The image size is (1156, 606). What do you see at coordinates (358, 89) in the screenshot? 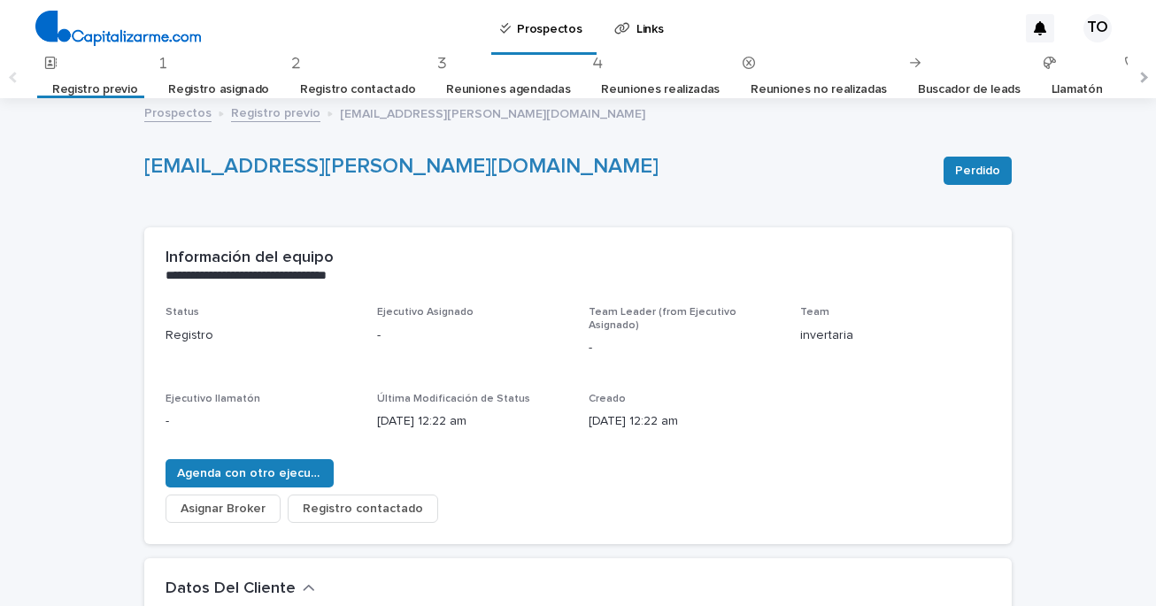
I see `a: Registro contactado` at bounding box center [358, 89].